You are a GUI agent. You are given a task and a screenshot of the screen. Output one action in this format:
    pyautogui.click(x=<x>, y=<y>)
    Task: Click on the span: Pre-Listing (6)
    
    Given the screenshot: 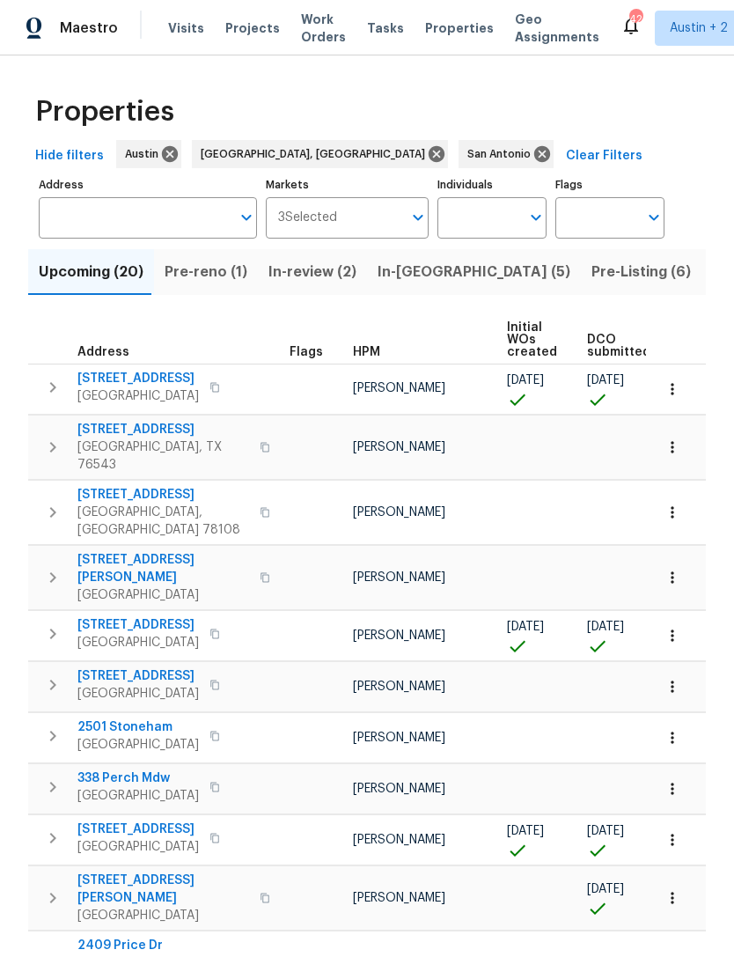 What is the action you would take?
    pyautogui.click(x=641, y=272)
    